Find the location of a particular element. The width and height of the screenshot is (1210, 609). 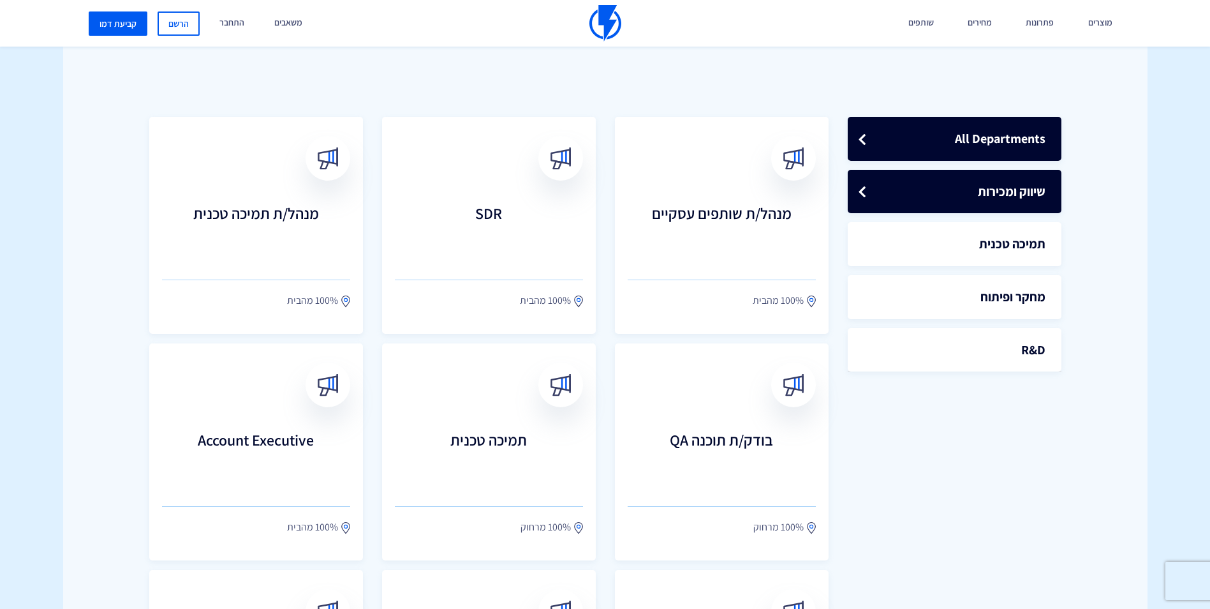

a: R&D is located at coordinates (955, 350).